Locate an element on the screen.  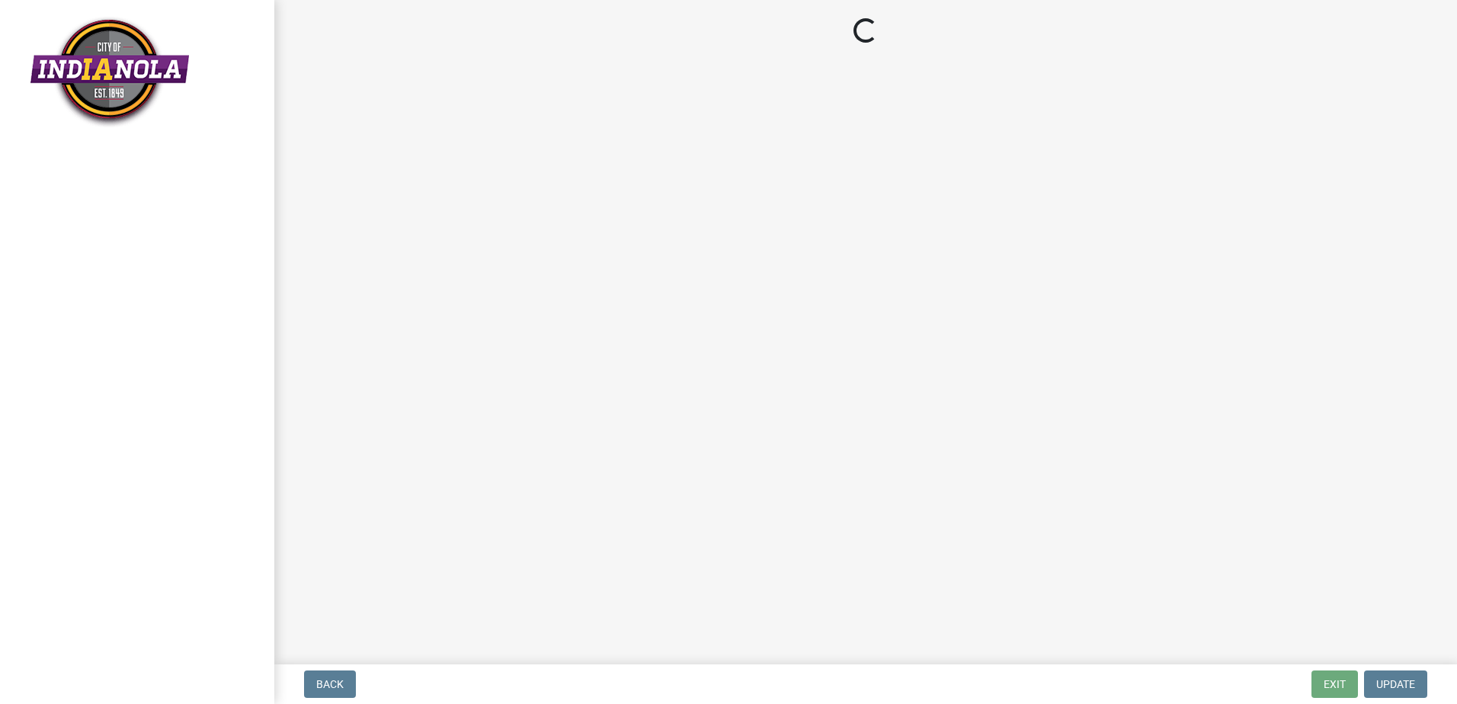
span: Back is located at coordinates (330, 684).